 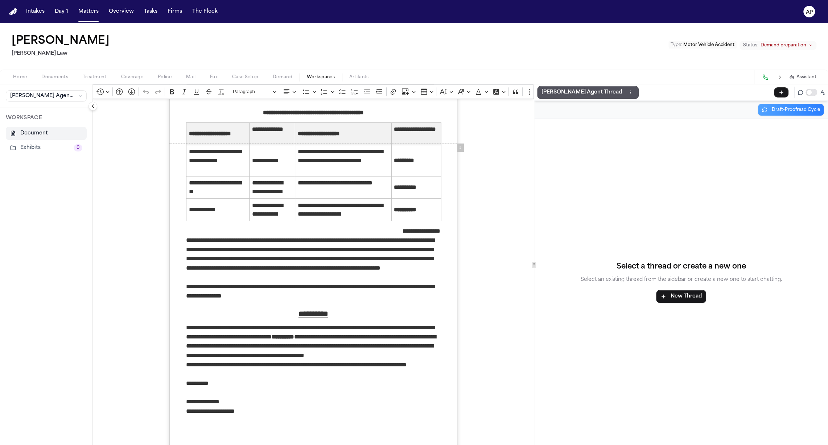 I want to click on button: Assistant, so click(x=803, y=77).